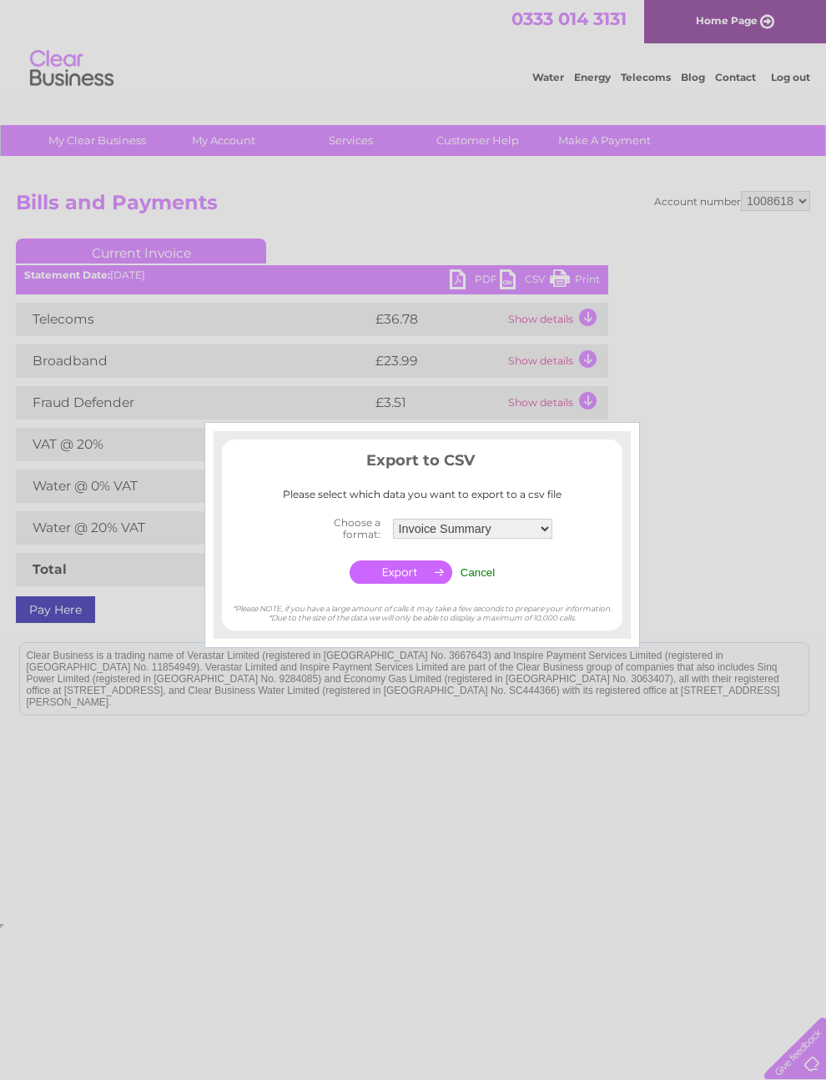 This screenshot has width=826, height=1080. I want to click on a: Contact, so click(735, 77).